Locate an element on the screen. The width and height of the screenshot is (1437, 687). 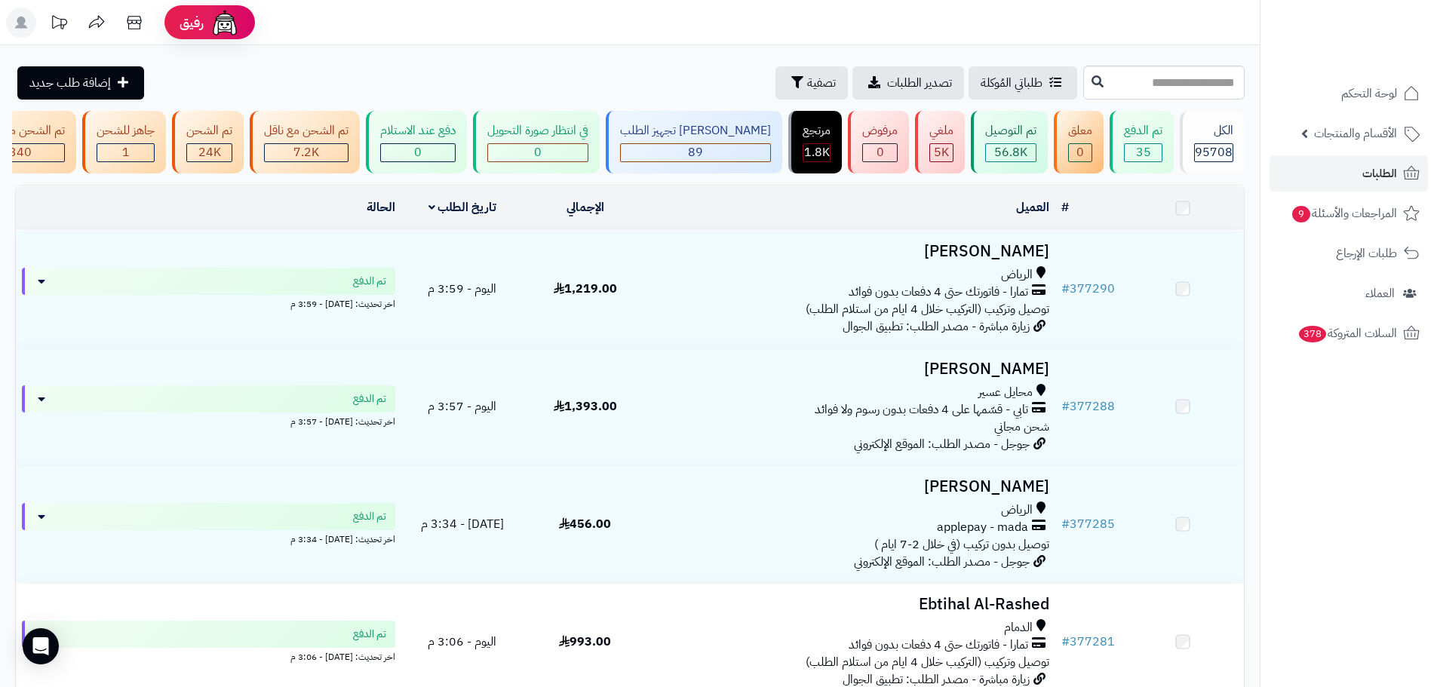
div: معلق is located at coordinates (1080, 130).